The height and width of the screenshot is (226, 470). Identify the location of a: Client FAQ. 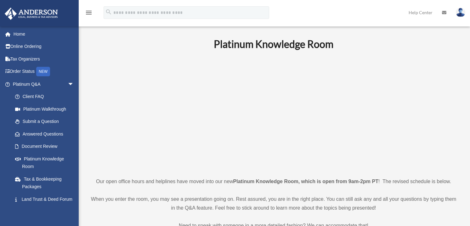
(46, 97).